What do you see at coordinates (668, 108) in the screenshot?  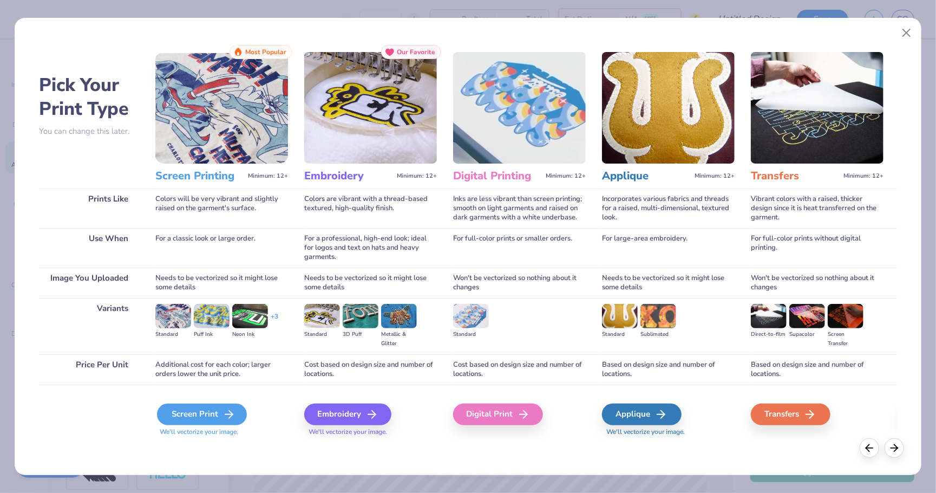 I see `img: Applique` at bounding box center [668, 108].